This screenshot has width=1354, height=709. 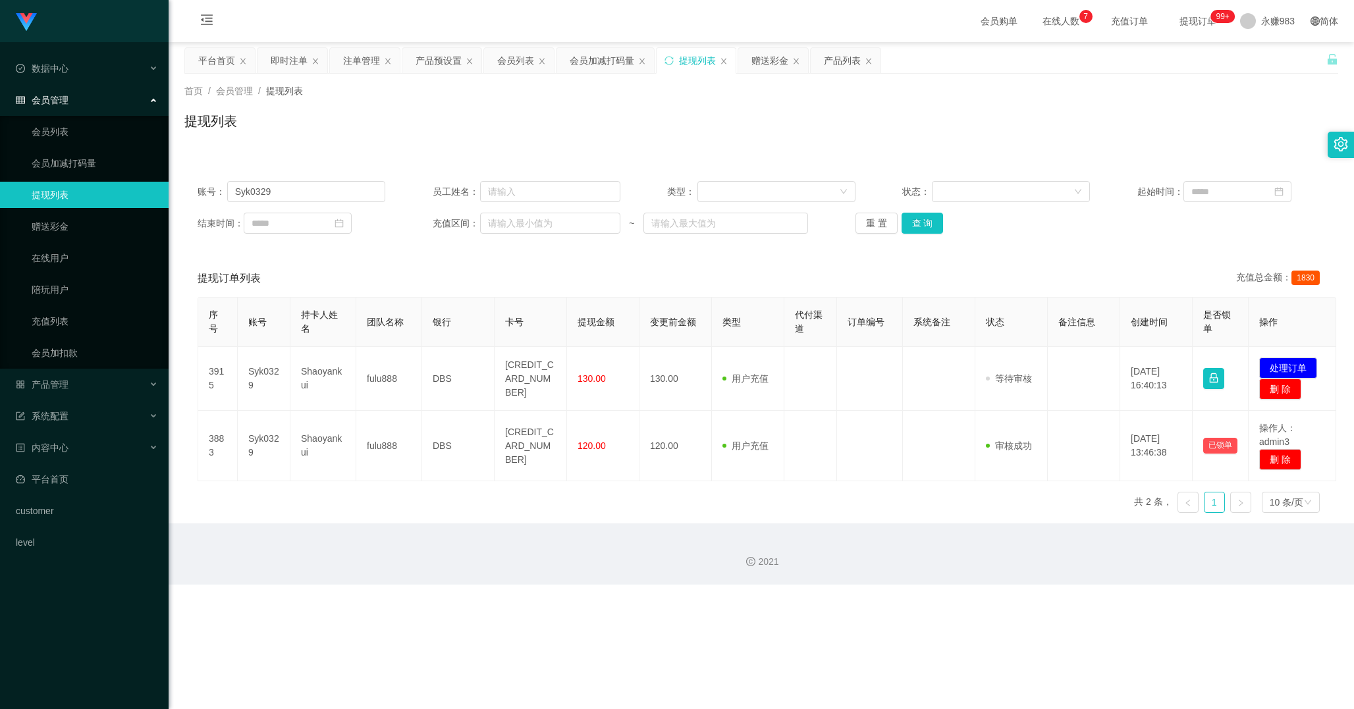 What do you see at coordinates (602, 61) in the screenshot?
I see `div: 会员加减打码量` at bounding box center [602, 61].